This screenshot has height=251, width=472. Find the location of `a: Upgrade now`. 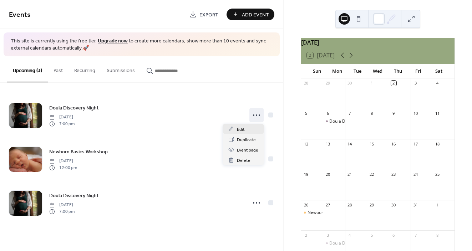

a: Upgrade now is located at coordinates (113, 41).